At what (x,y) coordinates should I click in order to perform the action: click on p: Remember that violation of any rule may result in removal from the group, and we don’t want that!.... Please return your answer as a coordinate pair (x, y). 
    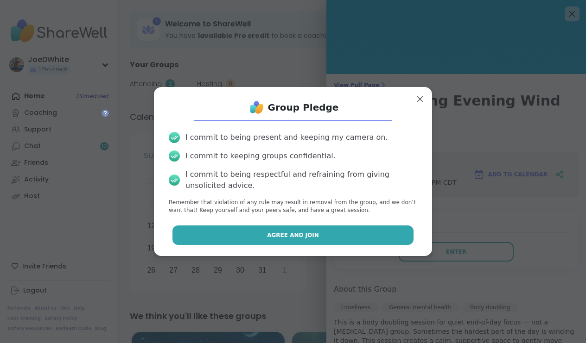
    Looking at the image, I should click on (293, 207).